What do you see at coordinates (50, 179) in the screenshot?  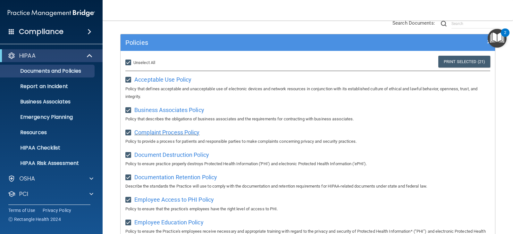 I see `a: OSHA` at bounding box center [50, 179].